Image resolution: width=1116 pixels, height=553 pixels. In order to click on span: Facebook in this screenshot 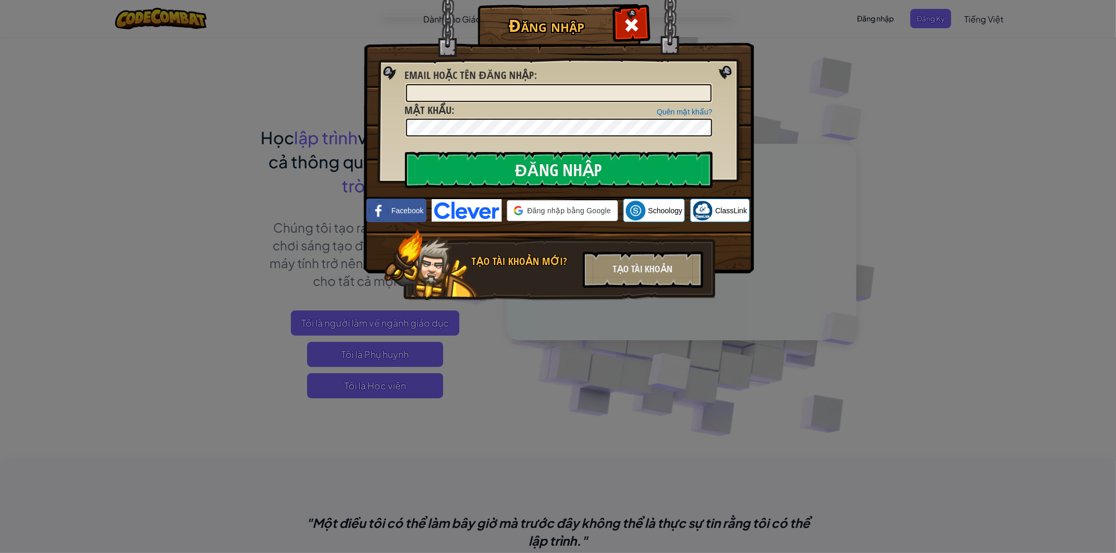, I will do `click(407, 211)`.